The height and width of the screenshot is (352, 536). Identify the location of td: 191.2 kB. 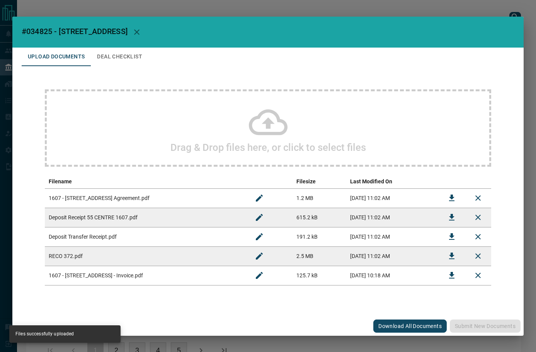
(319, 237).